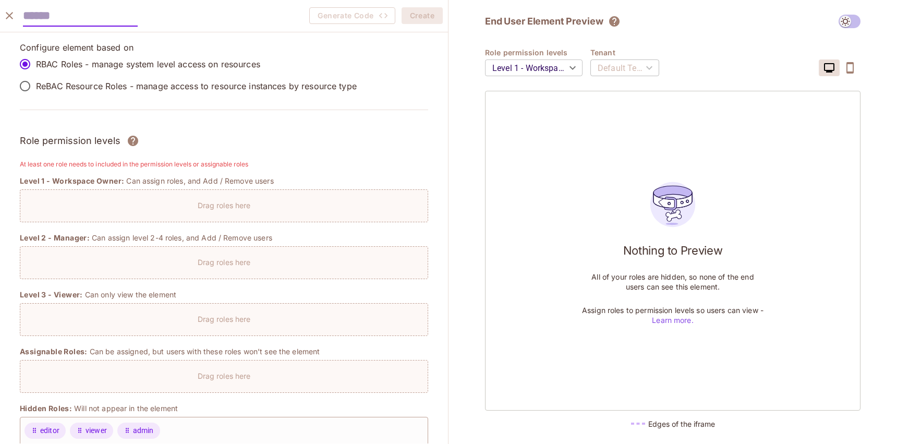 The image size is (897, 444). Describe the element at coordinates (352, 16) in the screenshot. I see `span: Create the element to generate code` at that location.